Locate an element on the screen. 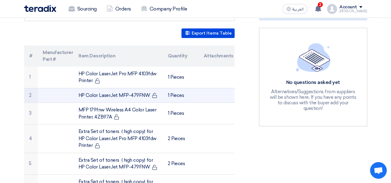 Image resolution: width=391 pixels, height=183 pixels. td: 2 is located at coordinates (31, 96).